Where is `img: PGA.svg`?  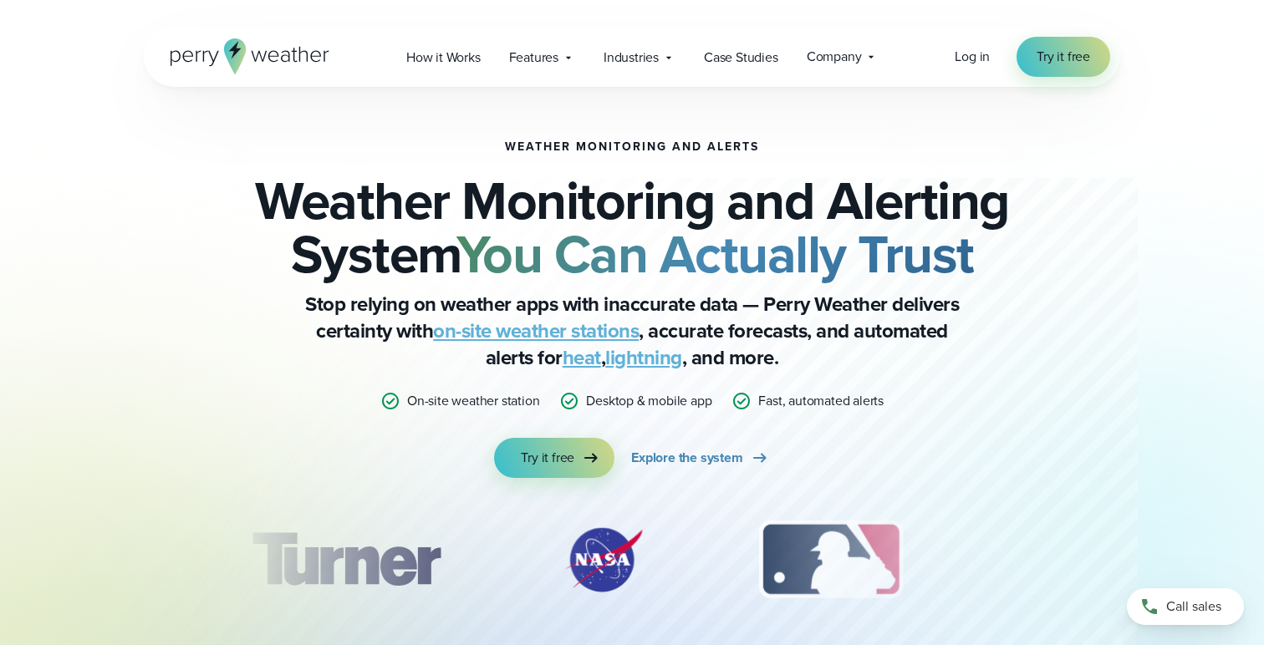 img: PGA.svg is located at coordinates (1066, 560).